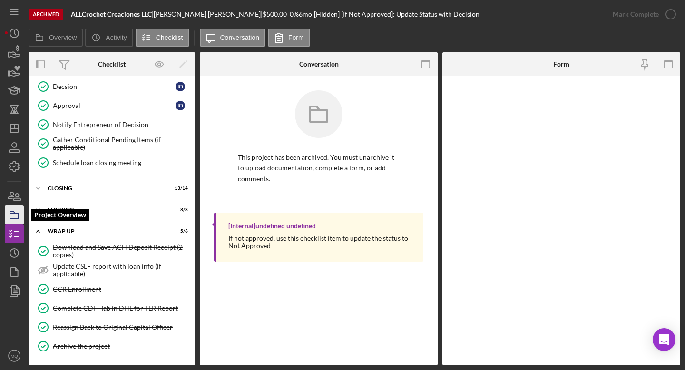 This screenshot has width=685, height=370. I want to click on div: Decsion, so click(114, 87).